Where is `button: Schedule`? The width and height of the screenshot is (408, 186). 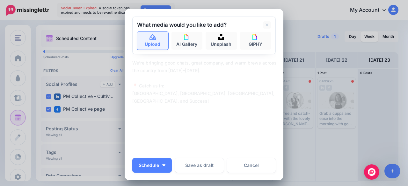 button: Schedule is located at coordinates (152, 166).